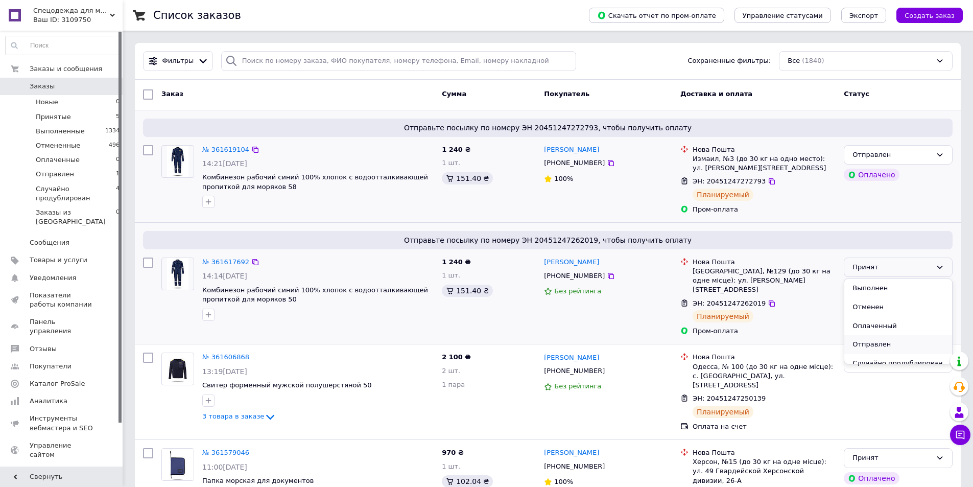  Describe the element at coordinates (793, 61) in the screenshot. I see `span: Все` at that location.